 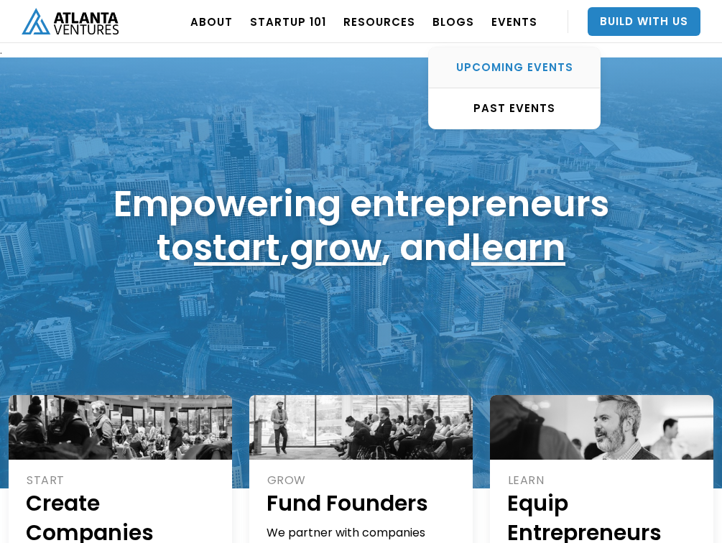 I want to click on h1: Empowering entrepreneurs to , , and, so click(x=361, y=226).